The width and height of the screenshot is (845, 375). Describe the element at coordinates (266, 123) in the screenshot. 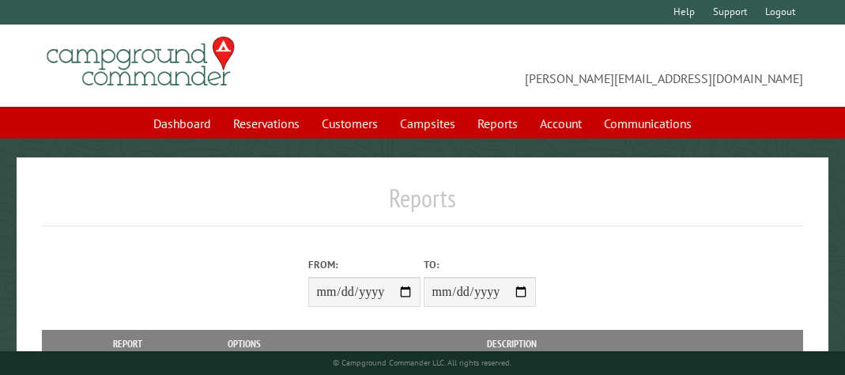

I see `a: Reservations` at that location.